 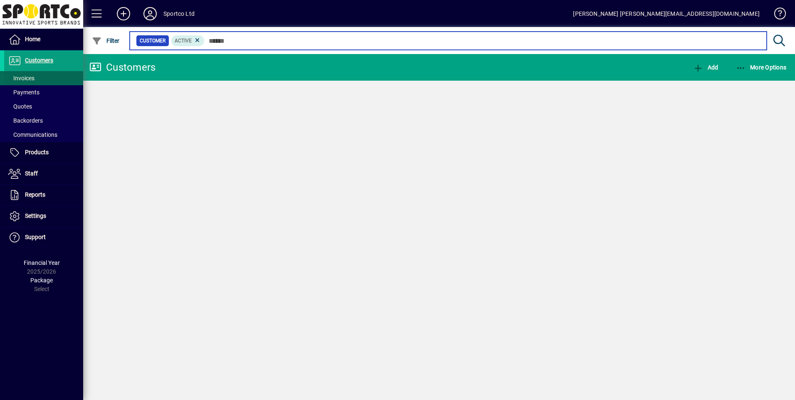 What do you see at coordinates (705, 67) in the screenshot?
I see `span: Add` at bounding box center [705, 67].